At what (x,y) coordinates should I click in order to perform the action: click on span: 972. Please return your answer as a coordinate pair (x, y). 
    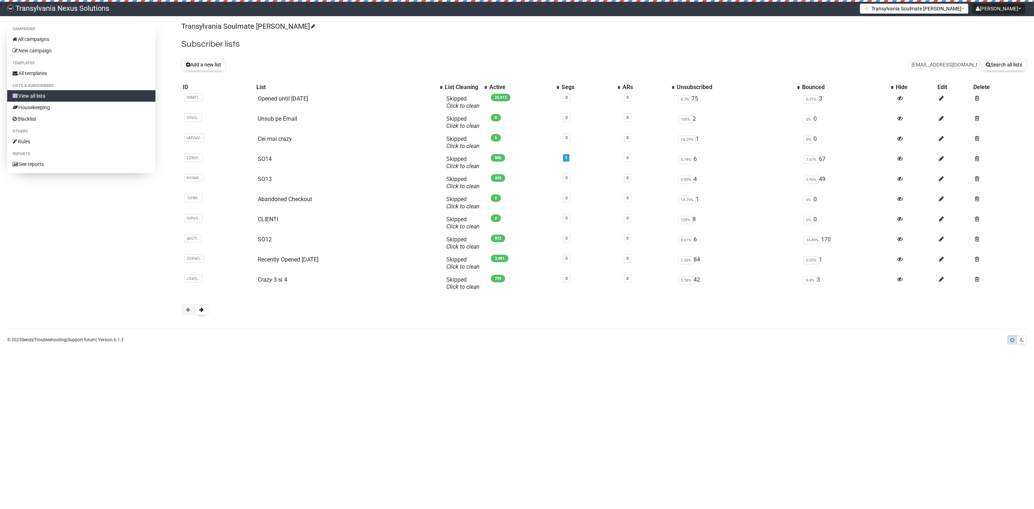
    Looking at the image, I should click on (498, 238).